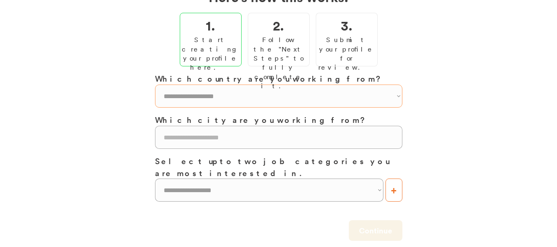  Describe the element at coordinates (210, 25) in the screenshot. I see `h2: 1.` at that location.